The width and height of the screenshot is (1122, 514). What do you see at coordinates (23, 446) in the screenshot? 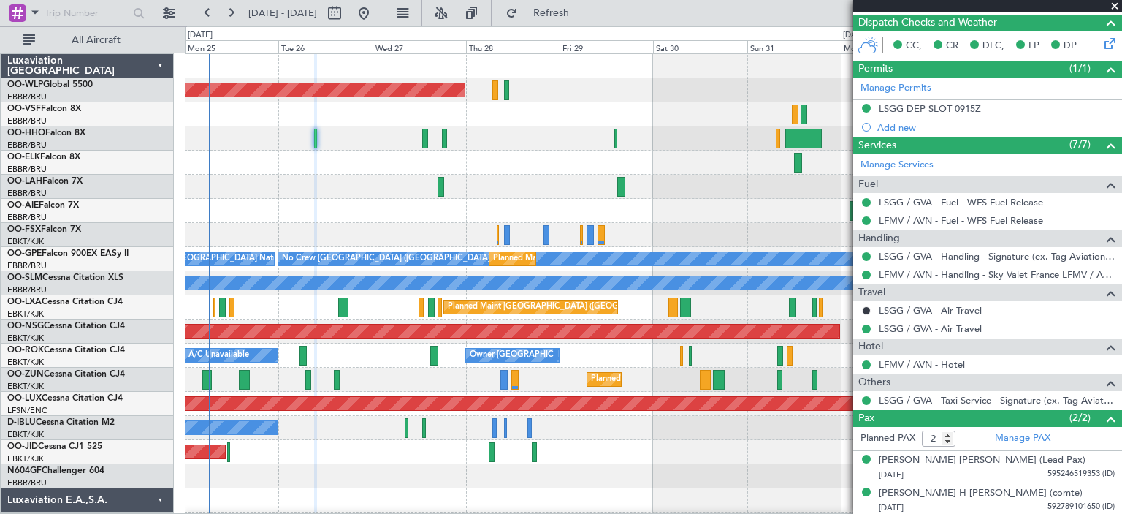
I see `span: OO-JID` at bounding box center [23, 446].